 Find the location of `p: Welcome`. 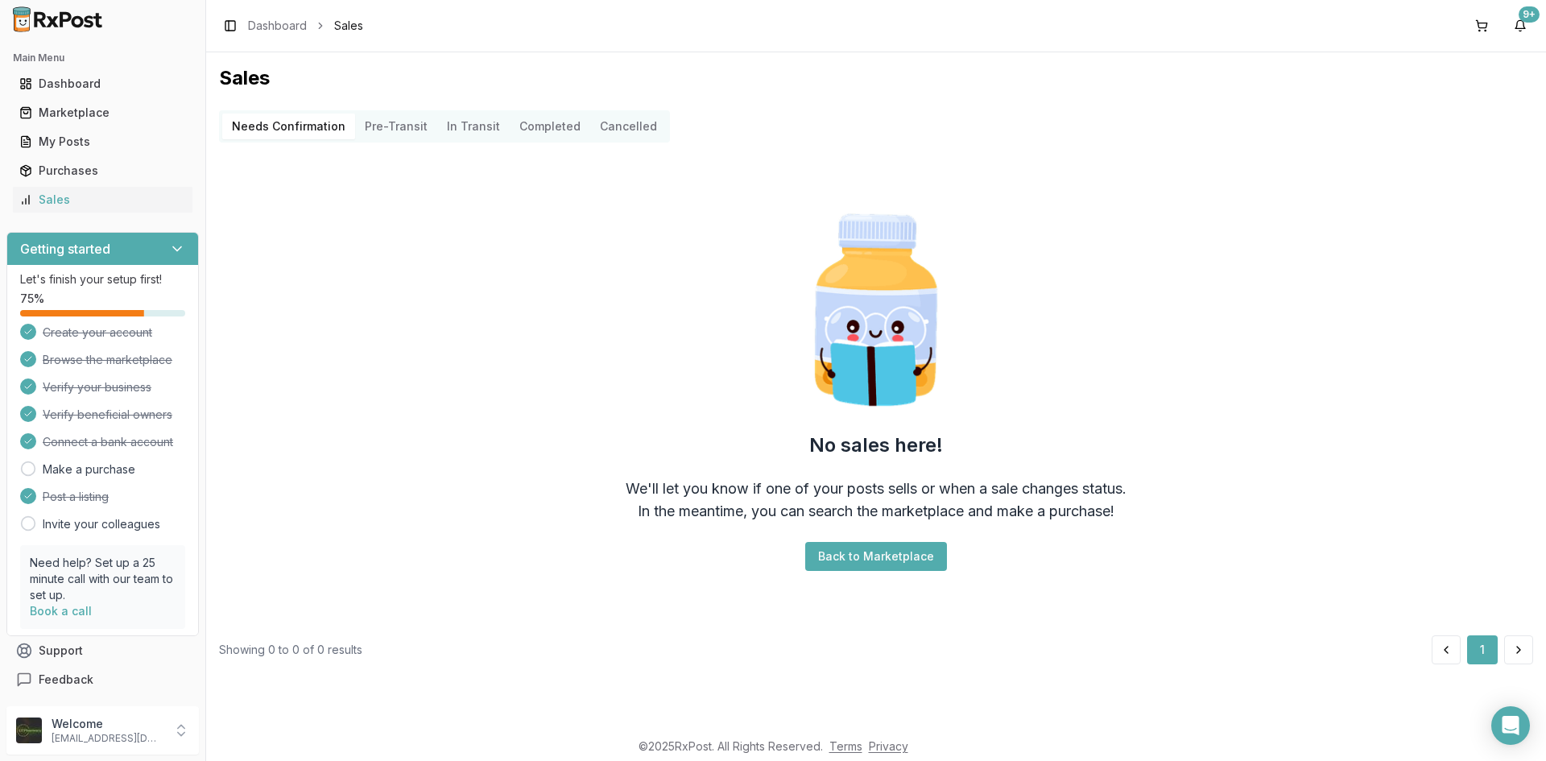

p: Welcome is located at coordinates (107, 724).